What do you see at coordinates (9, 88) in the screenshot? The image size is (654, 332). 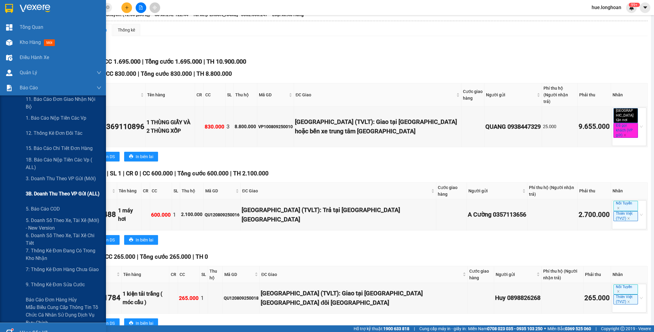 I see `img: solution-icon` at bounding box center [9, 88].